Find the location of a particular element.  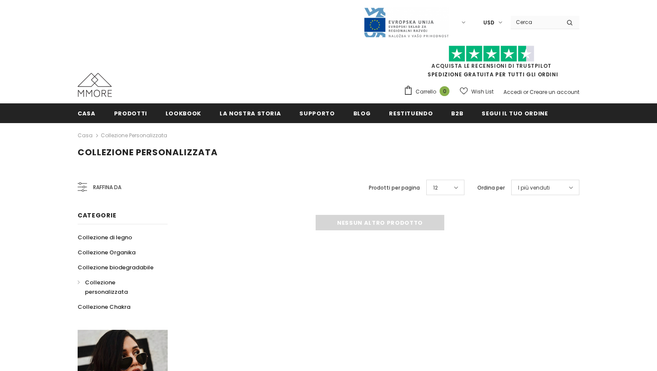

a: Carrello 0 is located at coordinates (428, 92).